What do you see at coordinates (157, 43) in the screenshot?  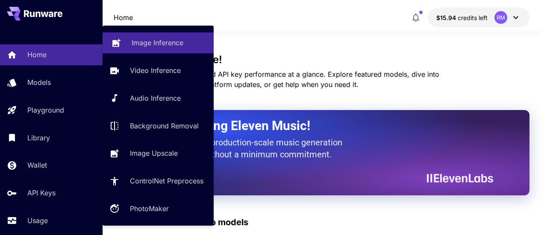 I see `p: Image Inference` at bounding box center [157, 43].